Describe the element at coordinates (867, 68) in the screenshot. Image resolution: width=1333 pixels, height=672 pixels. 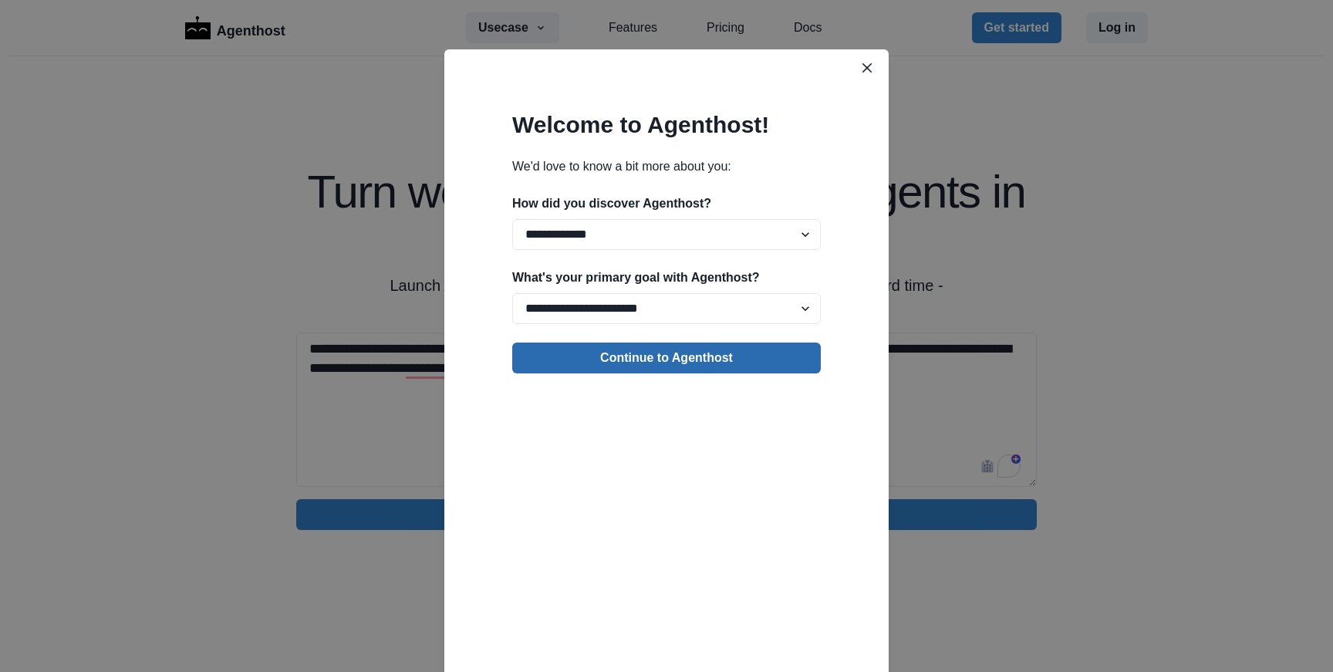
I see `button: Close` at that location.